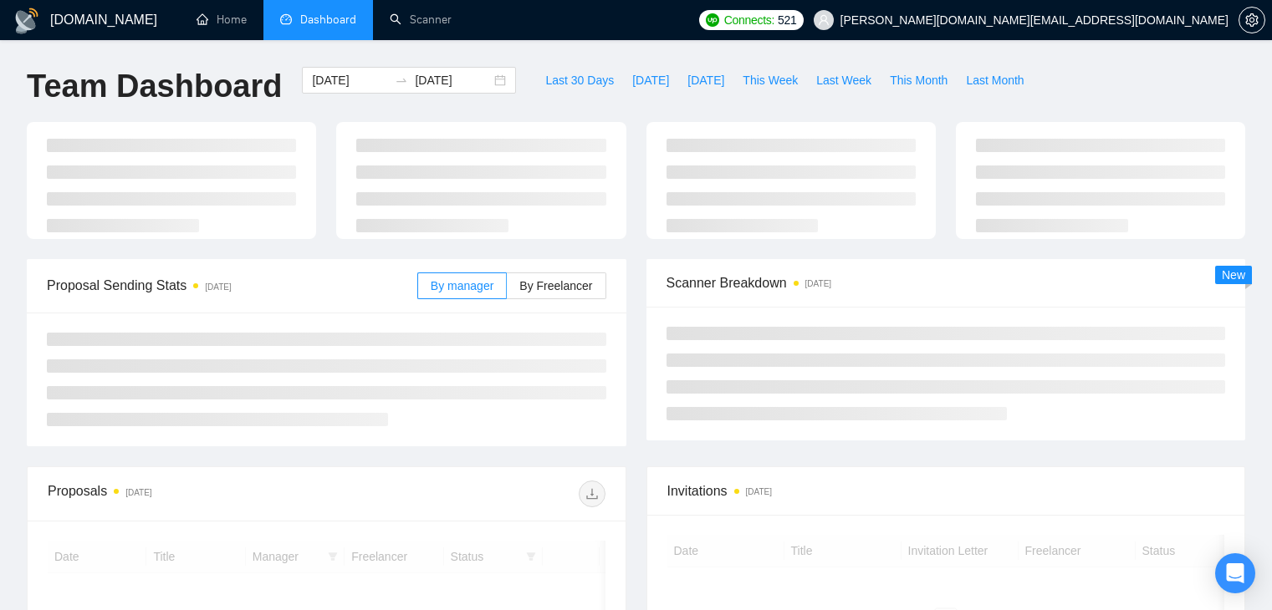  What do you see at coordinates (770, 80) in the screenshot?
I see `button: This Week` at bounding box center [770, 80].